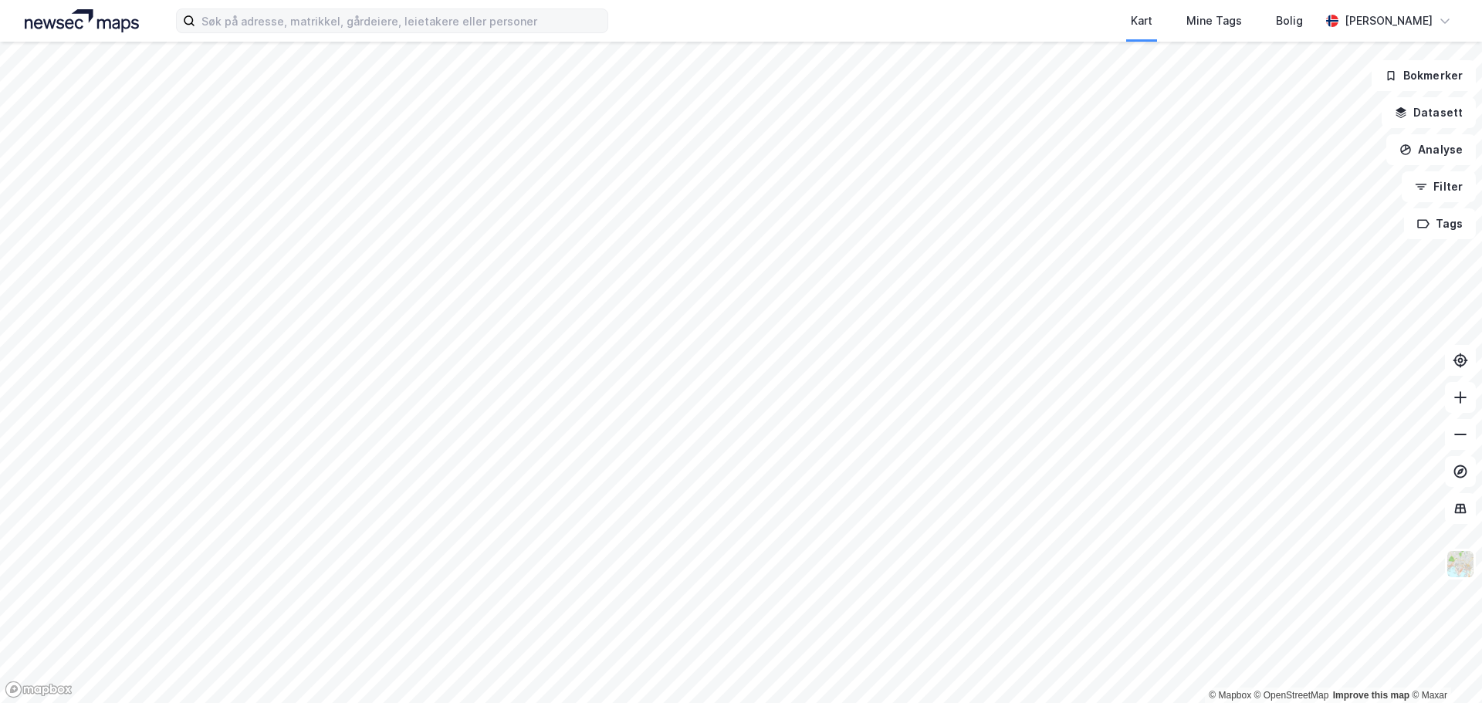  Describe the element at coordinates (1214, 21) in the screenshot. I see `div: Mine Tags` at that location.